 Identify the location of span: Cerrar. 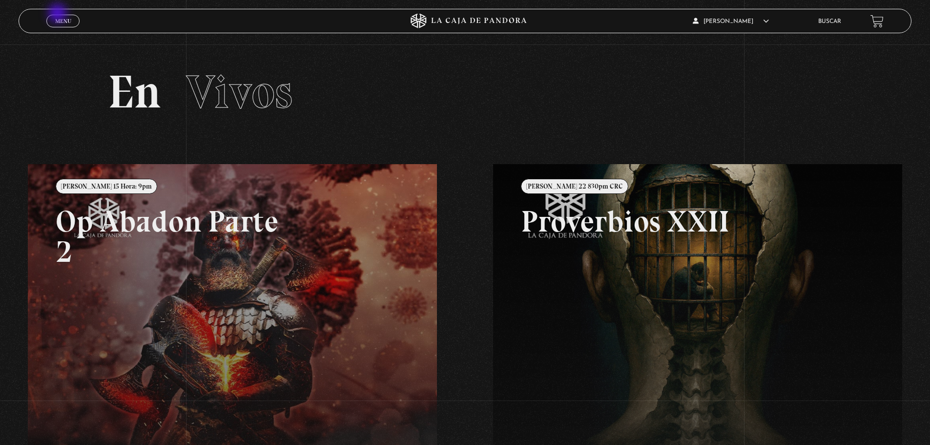
(63, 30).